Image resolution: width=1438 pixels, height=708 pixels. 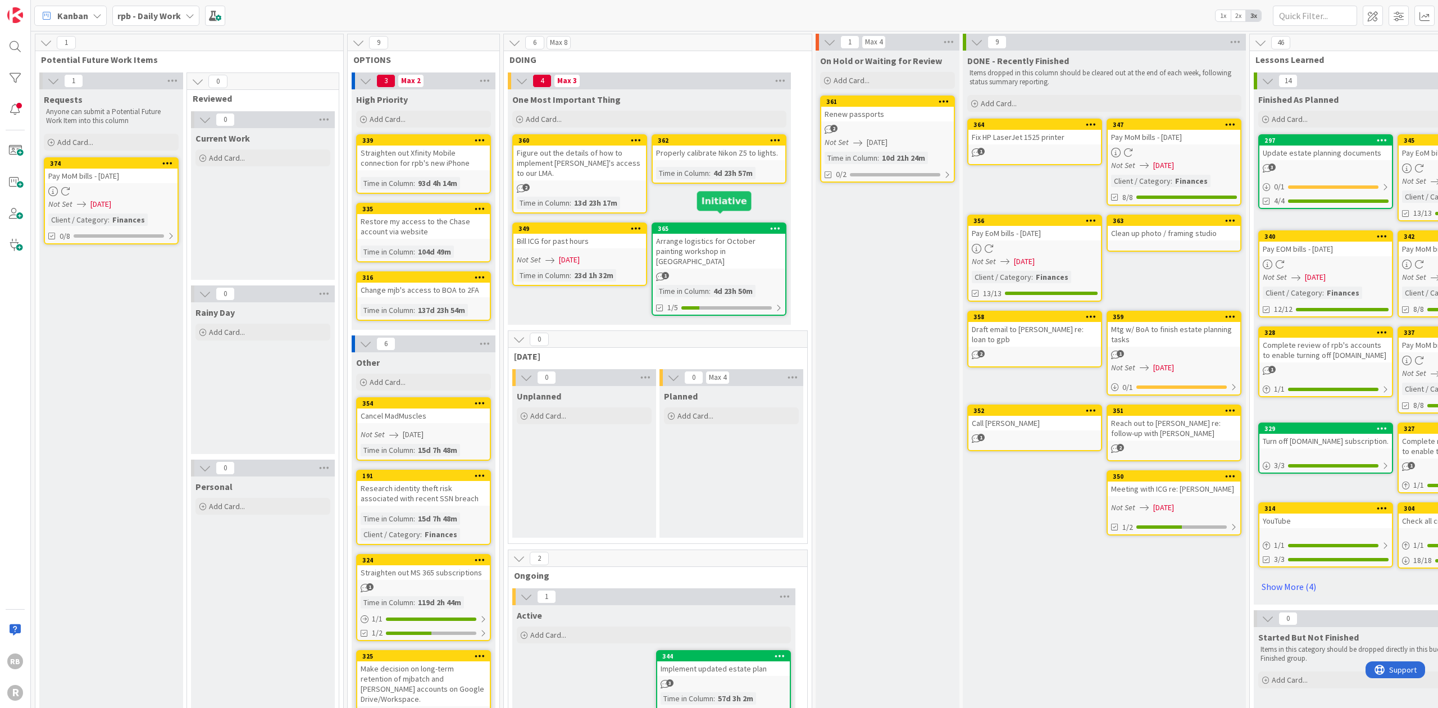 What do you see at coordinates (1035, 132) in the screenshot?
I see `div: 364Fix HP LaserJet 1525 printer` at bounding box center [1035, 132].